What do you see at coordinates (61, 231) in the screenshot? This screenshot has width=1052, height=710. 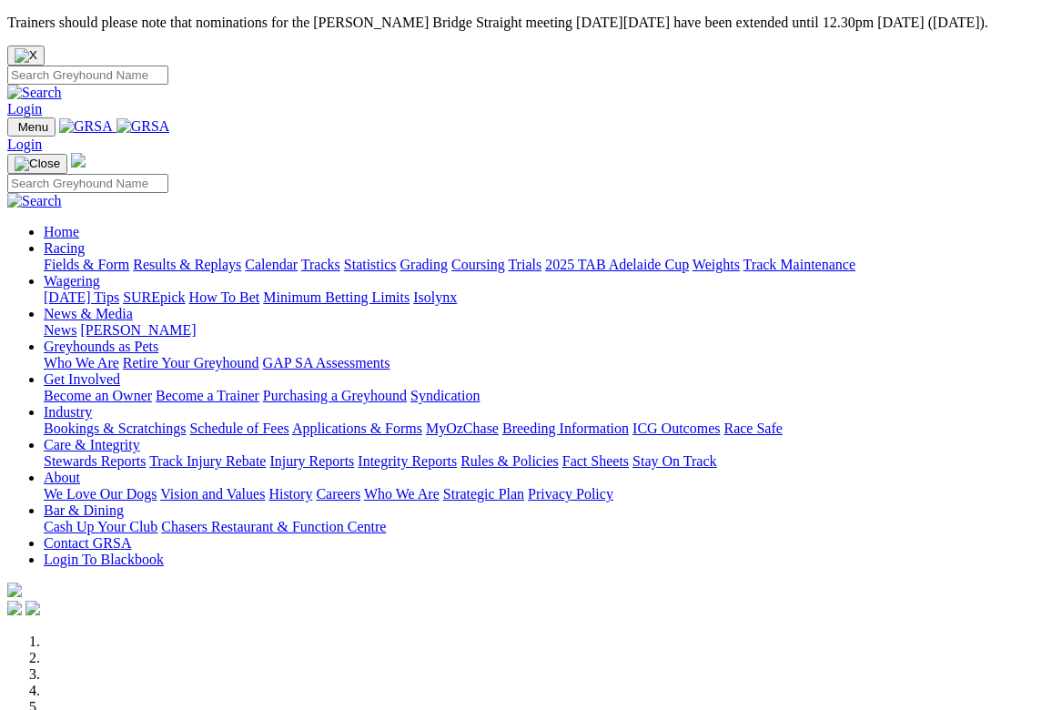 I see `a: Home` at bounding box center [61, 231].